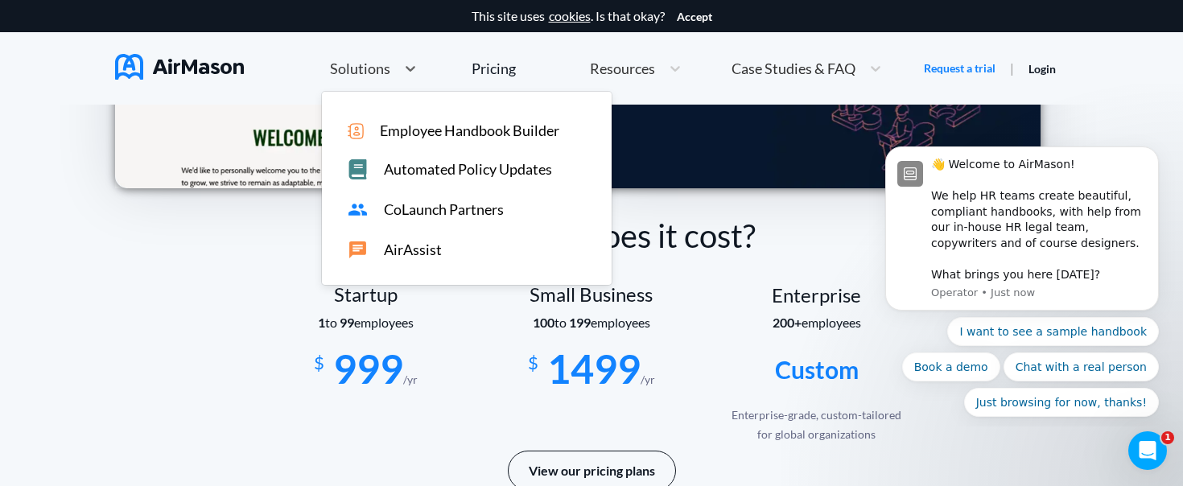 Image resolution: width=1183 pixels, height=486 pixels. Describe the element at coordinates (356, 131) in the screenshot. I see `img: icon` at that location.